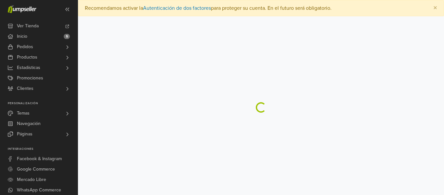 The width and height of the screenshot is (444, 195). What do you see at coordinates (27, 57) in the screenshot?
I see `span: Productos` at bounding box center [27, 57].